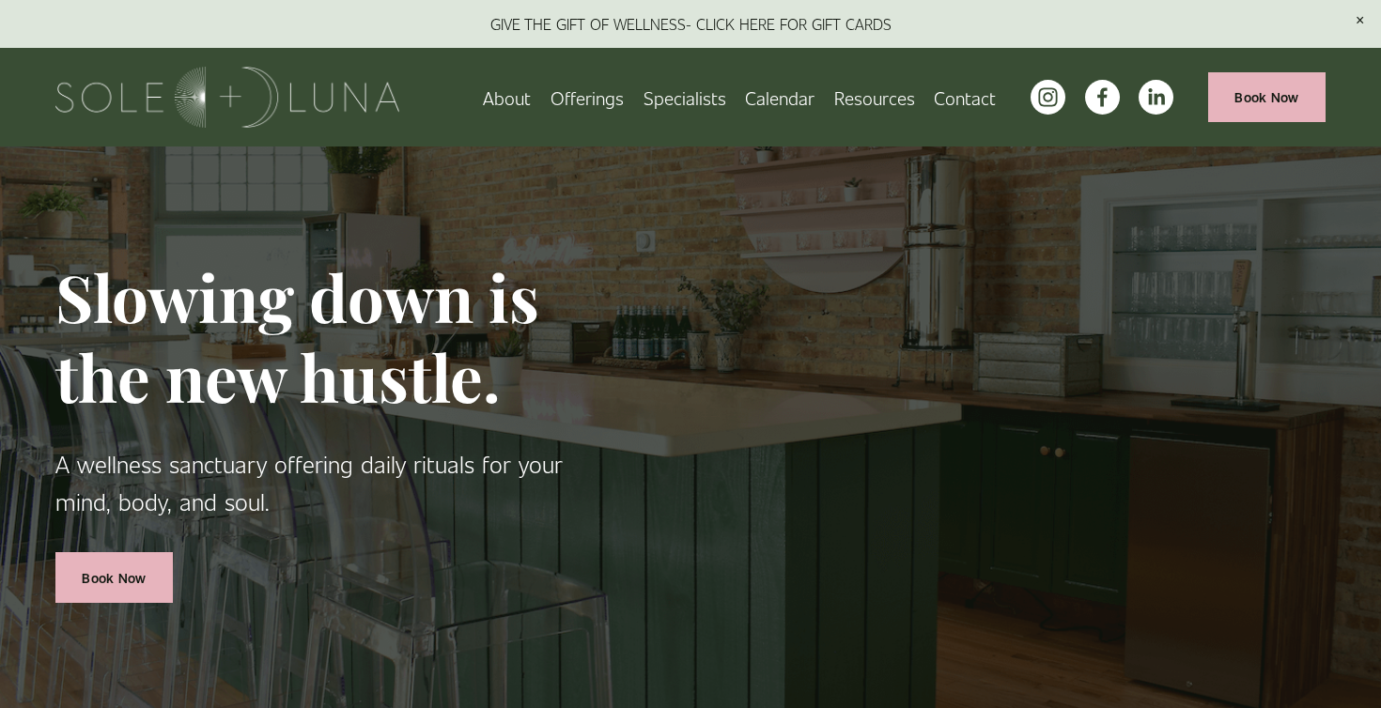 This screenshot has height=708, width=1381. What do you see at coordinates (317, 483) in the screenshot?
I see `p: A wellness sanctuary offering daily rituals for your mind, body, and soul.` at bounding box center [317, 483].